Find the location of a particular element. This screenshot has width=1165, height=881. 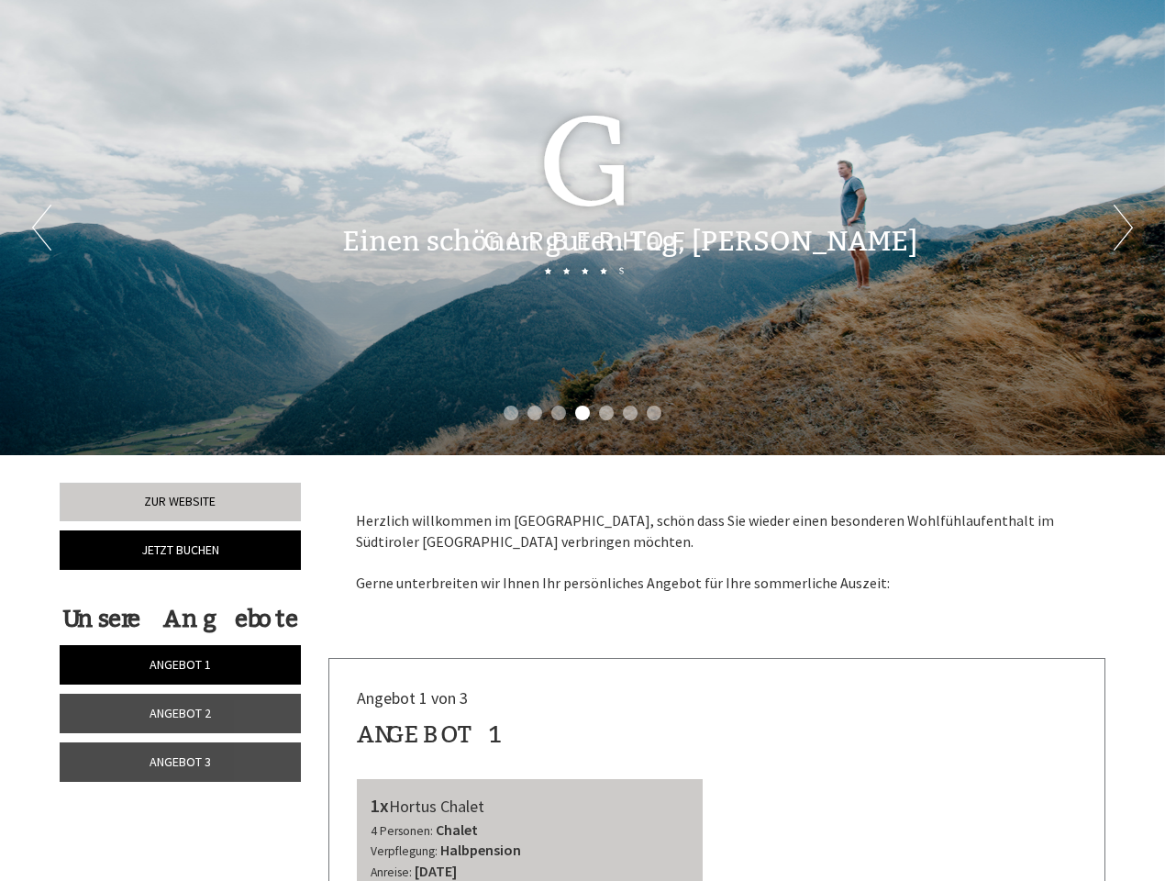

span: Angebot 2 is located at coordinates (180, 713).